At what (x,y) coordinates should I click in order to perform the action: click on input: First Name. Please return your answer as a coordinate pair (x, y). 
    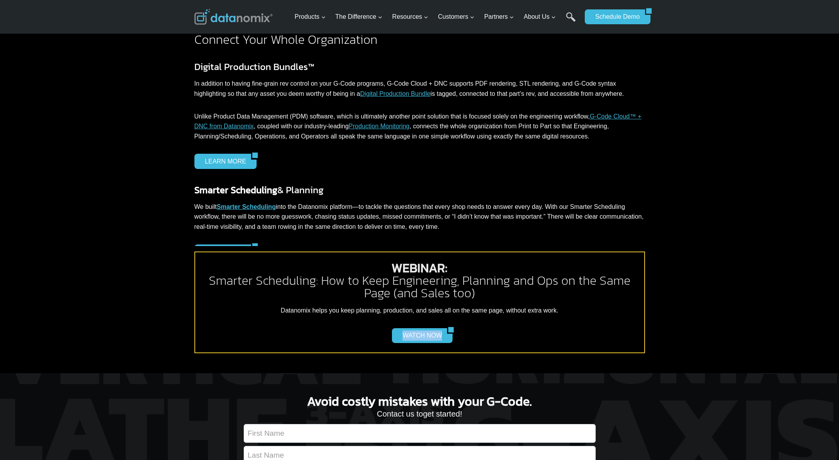
    Looking at the image, I should click on (420, 433).